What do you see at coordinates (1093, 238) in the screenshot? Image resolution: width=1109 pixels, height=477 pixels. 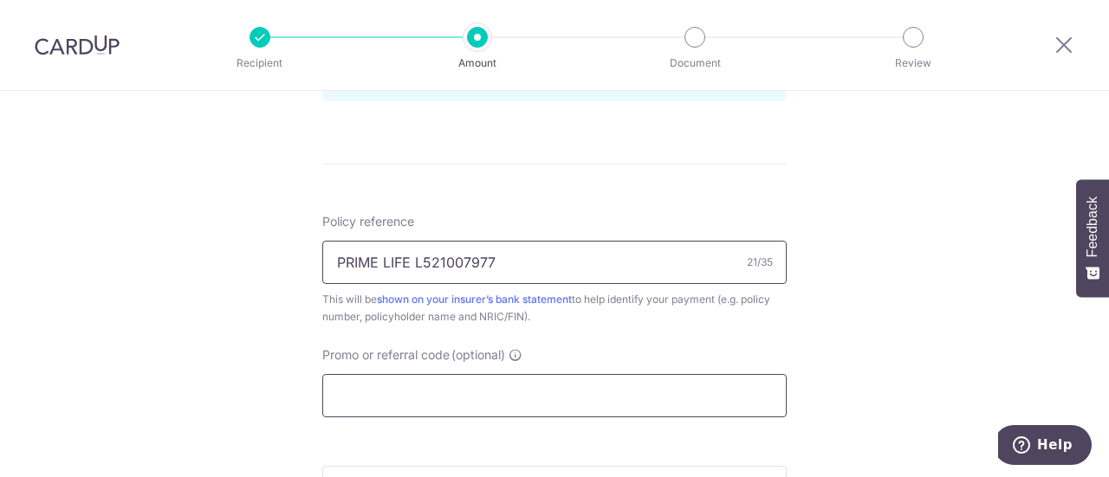 I see `button: Feedback - Show survey` at bounding box center [1093, 238].